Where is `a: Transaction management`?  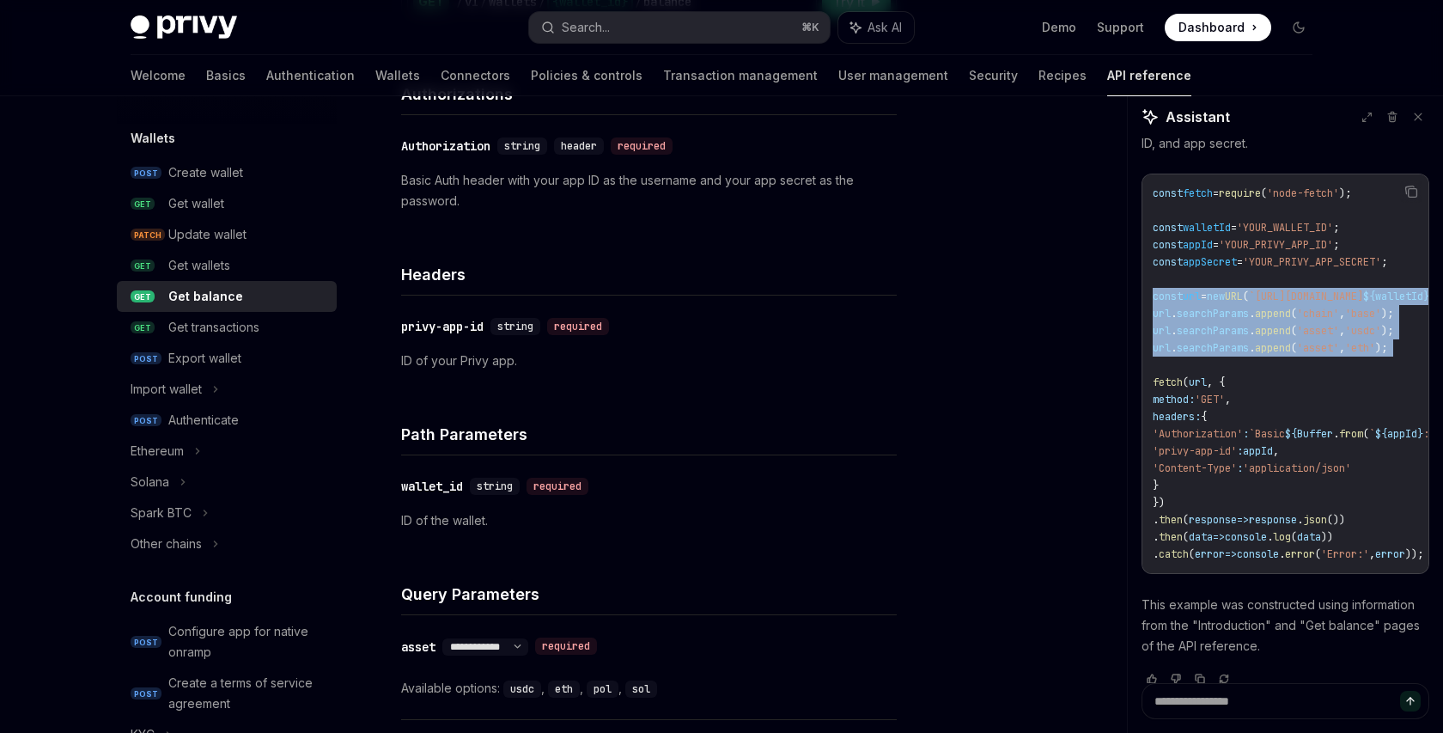 a: Transaction management is located at coordinates (740, 76).